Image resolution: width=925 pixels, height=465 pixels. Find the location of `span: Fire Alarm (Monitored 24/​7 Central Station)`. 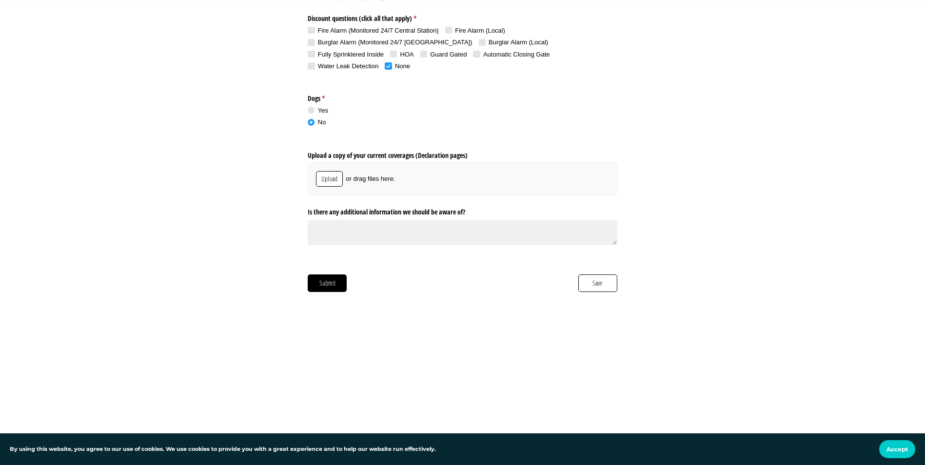

span: Fire Alarm (Monitored 24/​7 Central Station) is located at coordinates (378, 30).